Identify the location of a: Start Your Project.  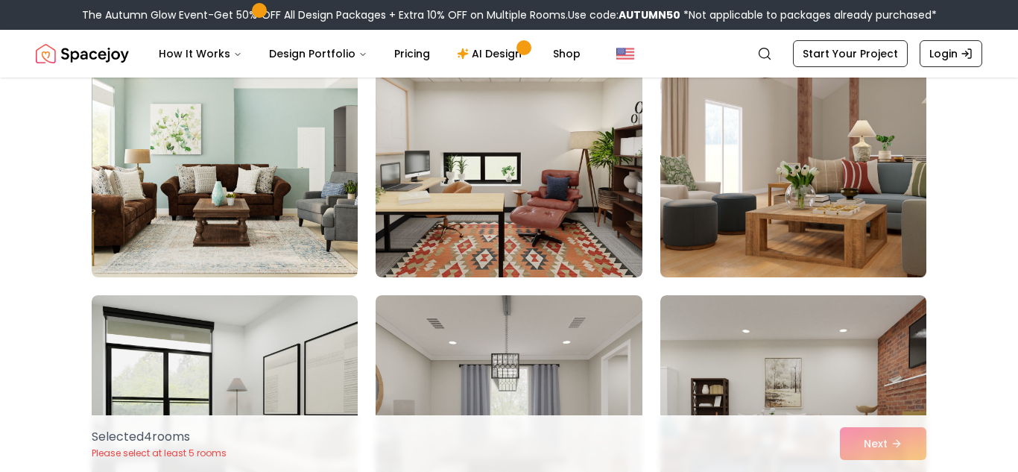
(850, 54).